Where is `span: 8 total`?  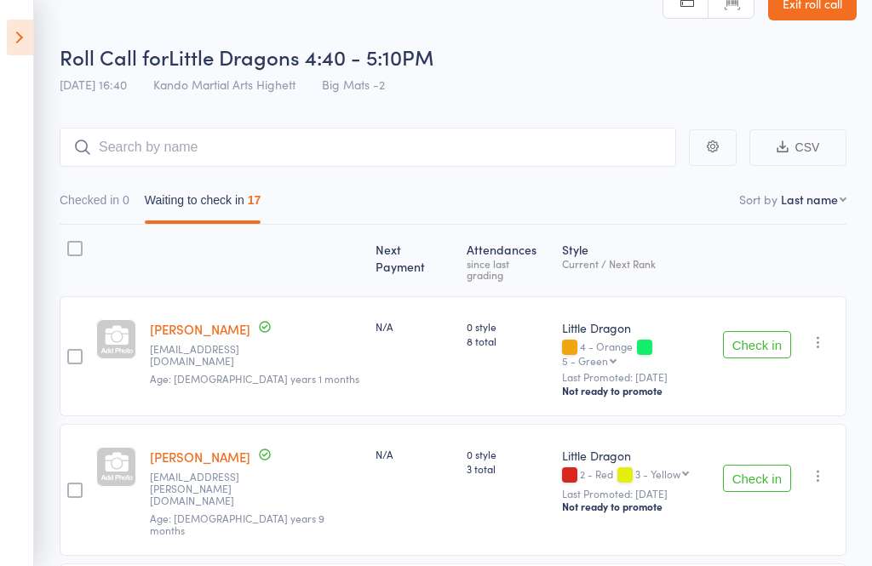 span: 8 total is located at coordinates (508, 341).